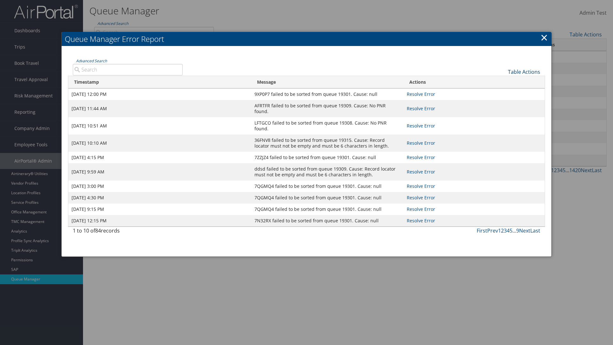 Image resolution: width=613 pixels, height=345 pixels. Describe the element at coordinates (128, 232) in the screenshot. I see `div: 1 to 10 of records` at that location.